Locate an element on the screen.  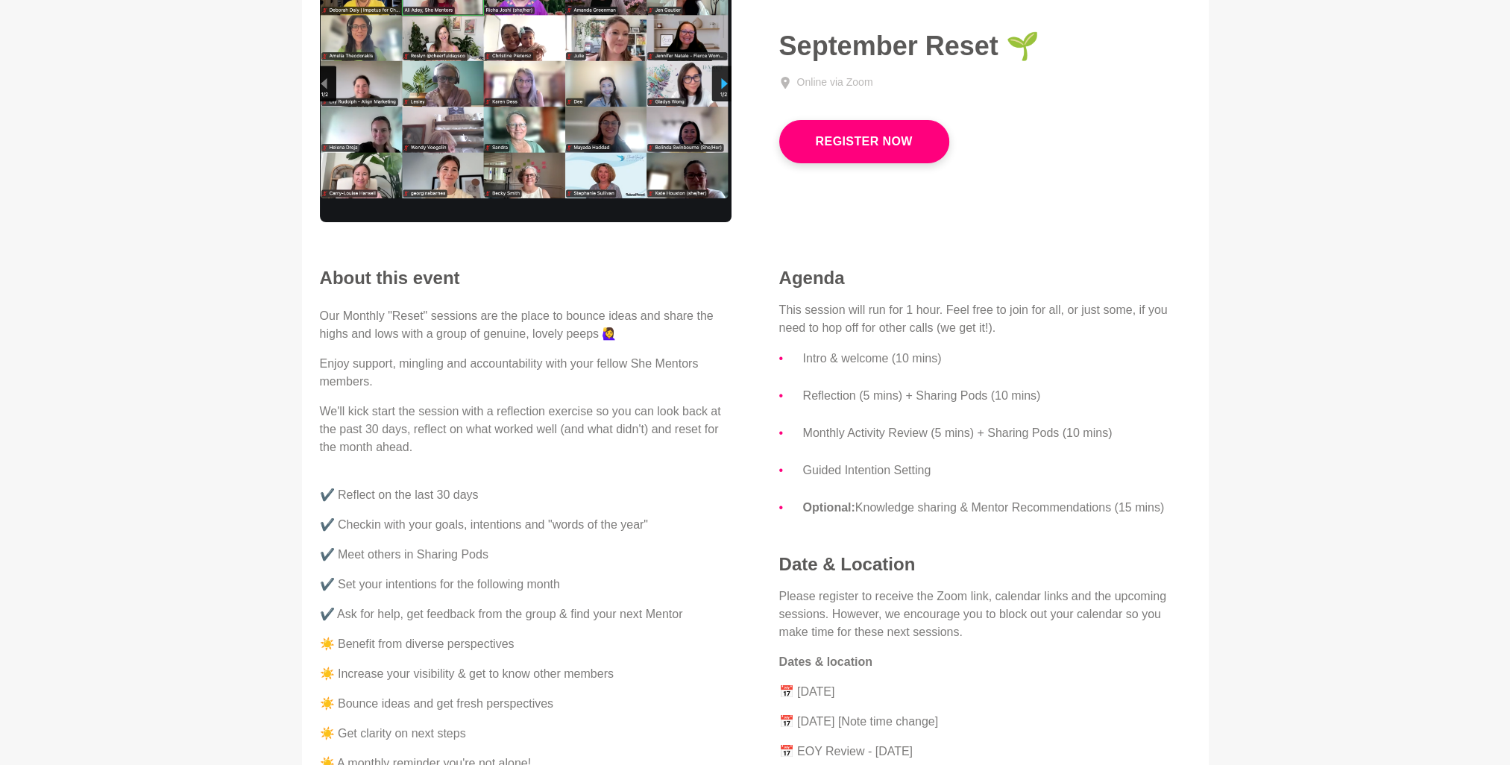
p: ✔️ Ask for help, get feedback from the group & find your next Mentor is located at coordinates (526, 614).